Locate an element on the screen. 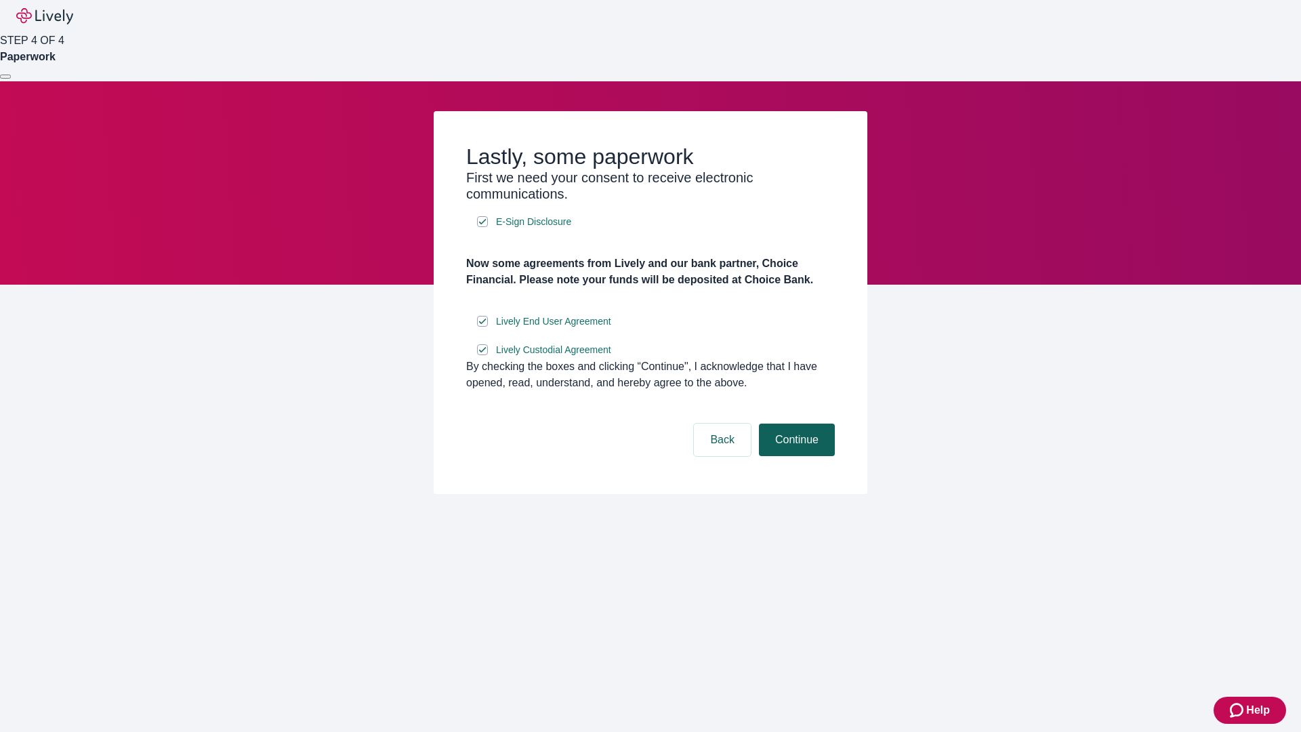 Image resolution: width=1301 pixels, height=732 pixels. h2: Lastly, some paperwork is located at coordinates (650, 156).